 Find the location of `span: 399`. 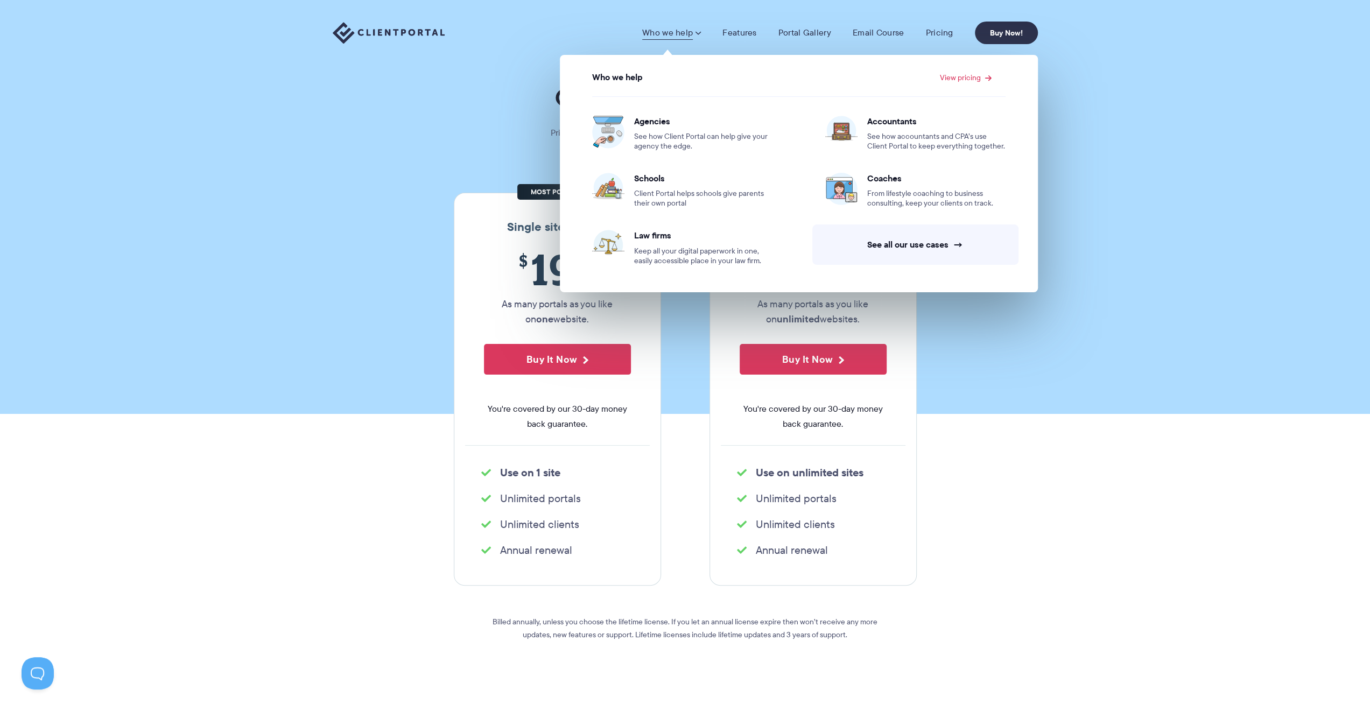

span: 399 is located at coordinates (813, 269).